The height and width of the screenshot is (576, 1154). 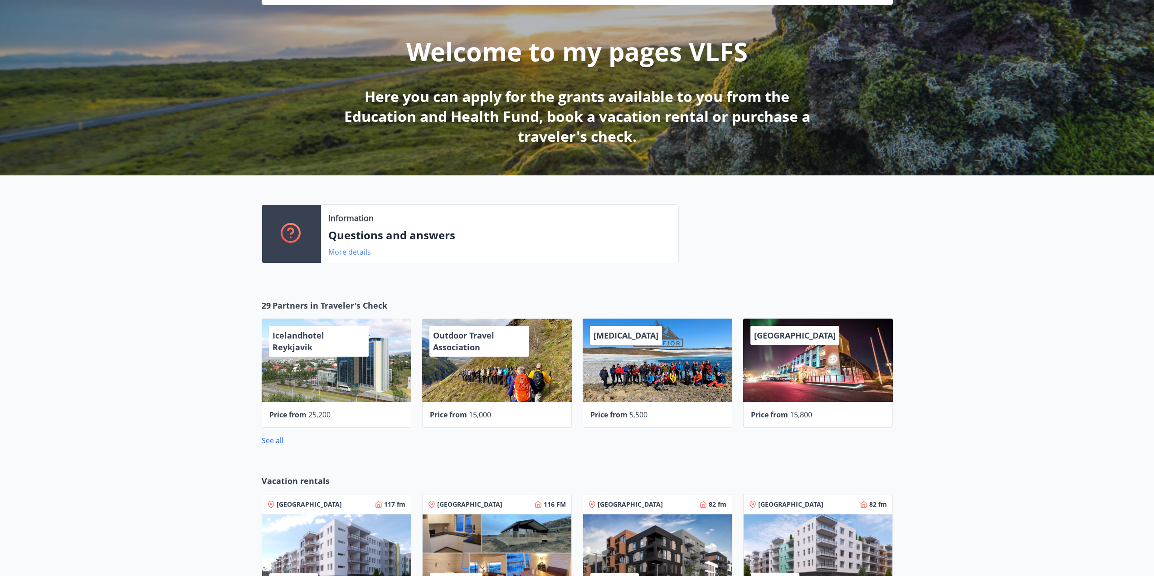 What do you see at coordinates (480, 415) in the screenshot?
I see `font: 15,000` at bounding box center [480, 415].